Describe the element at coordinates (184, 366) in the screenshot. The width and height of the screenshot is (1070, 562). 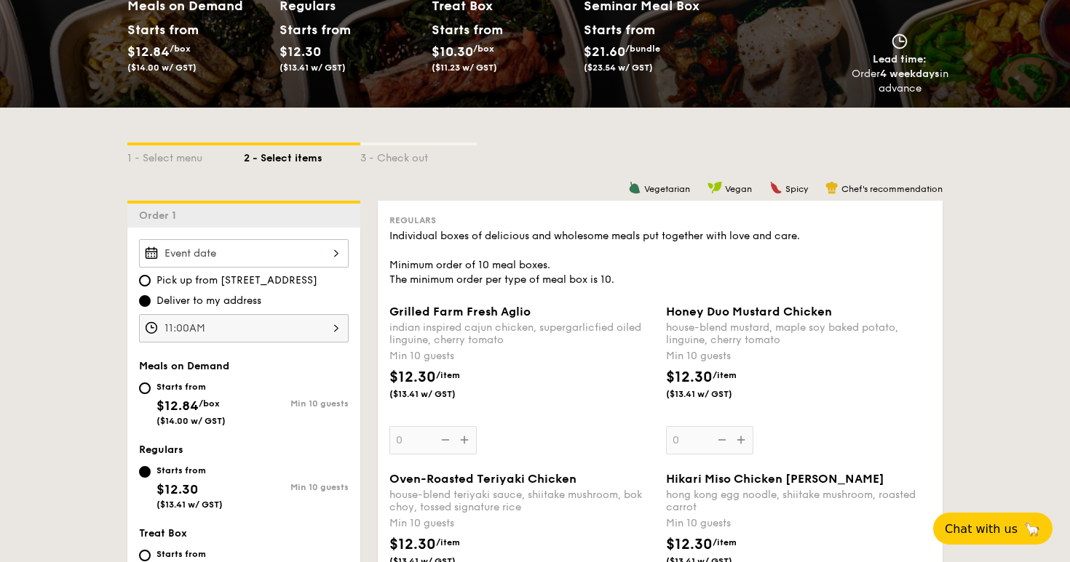
I see `span: Meals on Demand` at that location.